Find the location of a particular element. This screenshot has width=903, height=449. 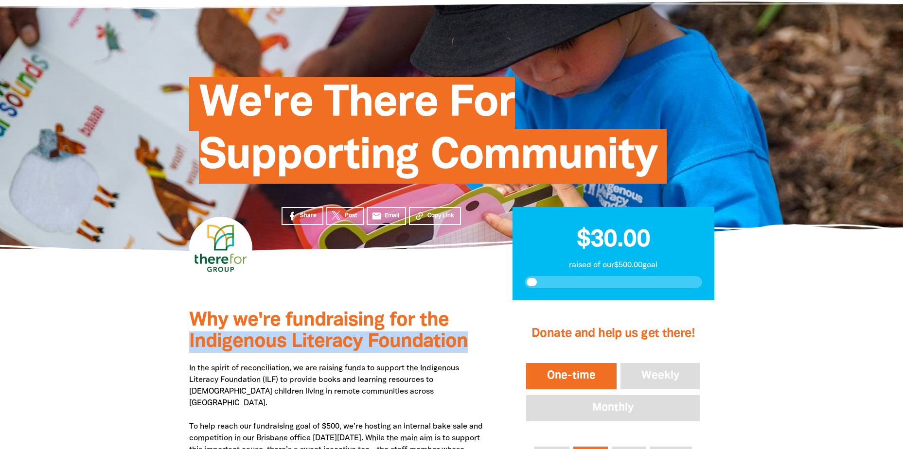

a: Share is located at coordinates (302, 216).